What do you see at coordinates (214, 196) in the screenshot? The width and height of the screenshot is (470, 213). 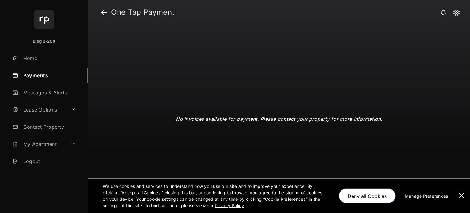 I see `p: We use cookies and services to understand how you use our site and to improve your experience. By...` at bounding box center [214, 196].